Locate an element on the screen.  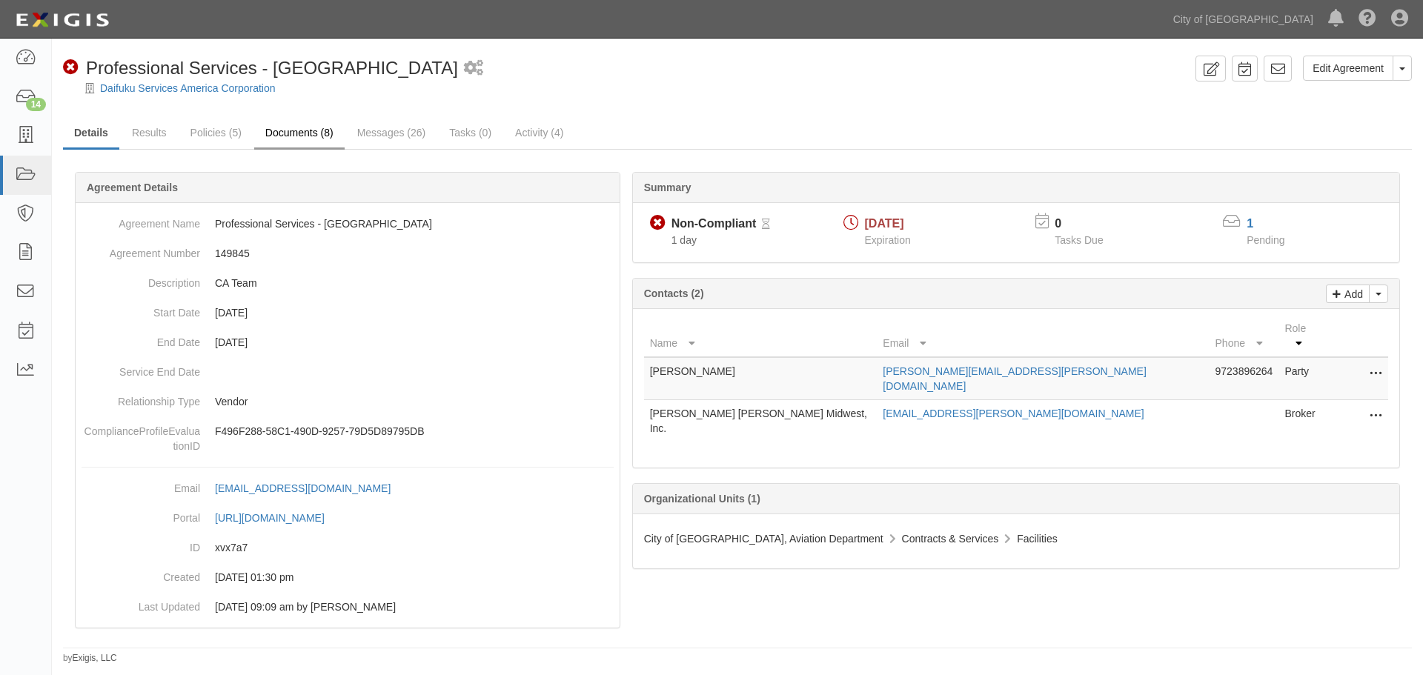
dd: 149845 is located at coordinates (348, 253).